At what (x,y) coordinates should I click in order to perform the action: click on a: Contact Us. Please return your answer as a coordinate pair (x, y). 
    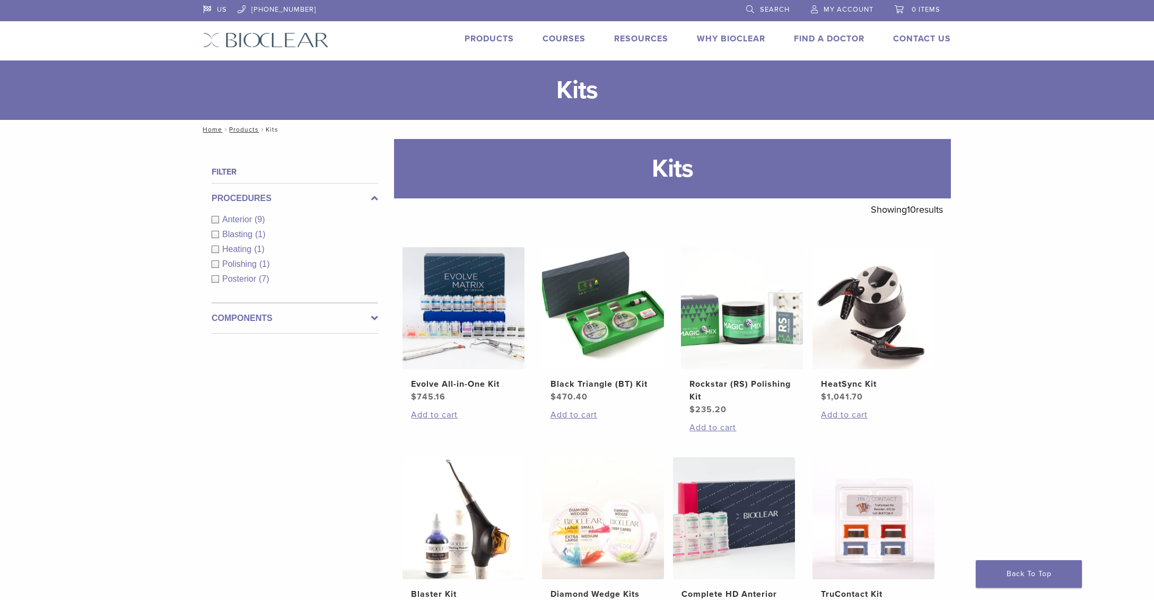
    Looking at the image, I should click on (922, 39).